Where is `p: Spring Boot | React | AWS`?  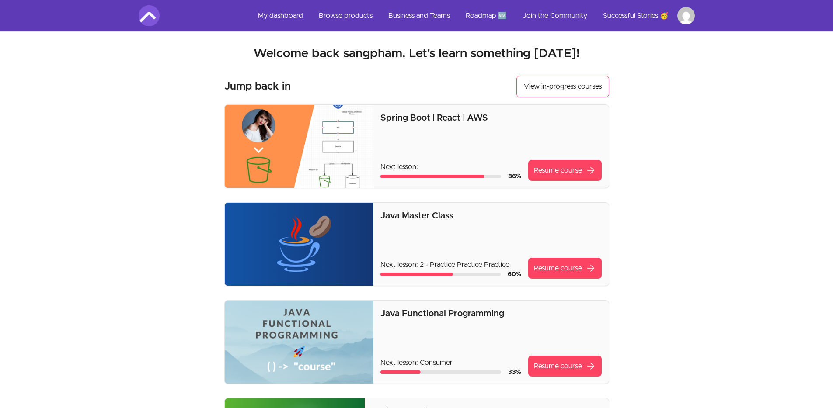 p: Spring Boot | React | AWS is located at coordinates (491, 118).